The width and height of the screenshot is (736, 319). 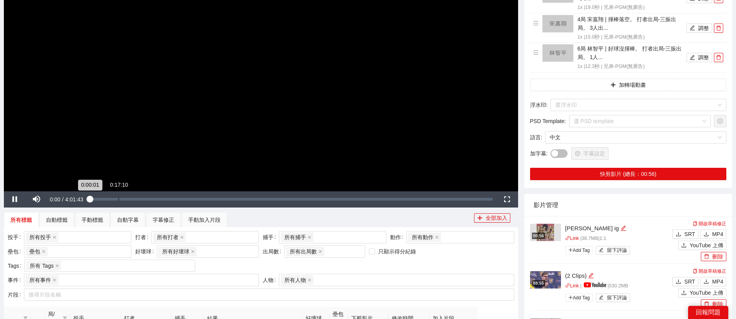 I want to click on img: 160x90.png, so click(x=558, y=53).